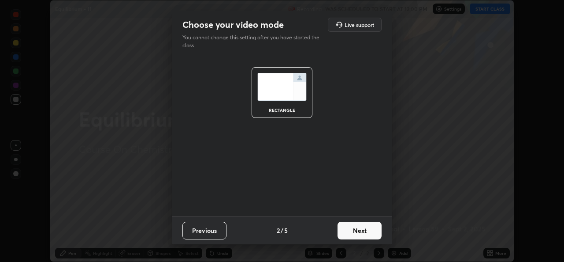 Image resolution: width=564 pixels, height=262 pixels. I want to click on img: normalScreenIcon.ae25ed63.svg, so click(282, 86).